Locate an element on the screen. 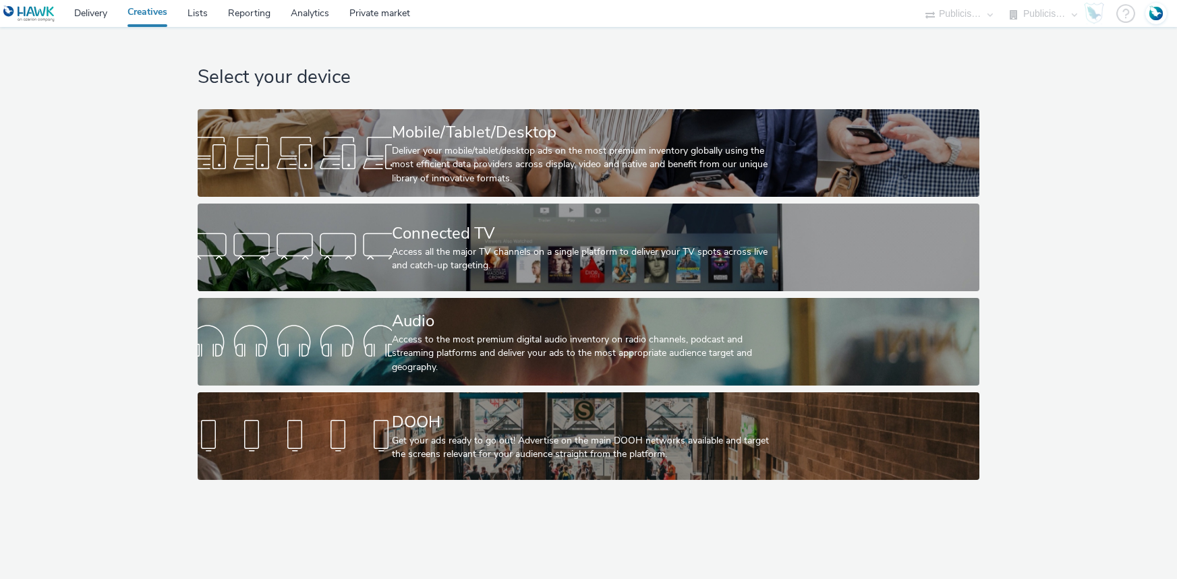  img: Account FR is located at coordinates (1156, 13).